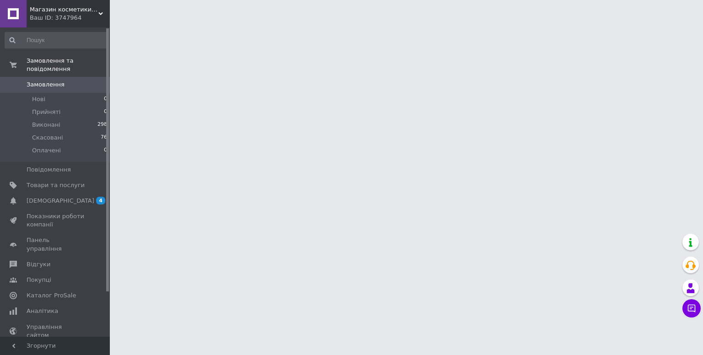  What do you see at coordinates (45, 85) in the screenshot?
I see `span: Замовлення` at bounding box center [45, 85].